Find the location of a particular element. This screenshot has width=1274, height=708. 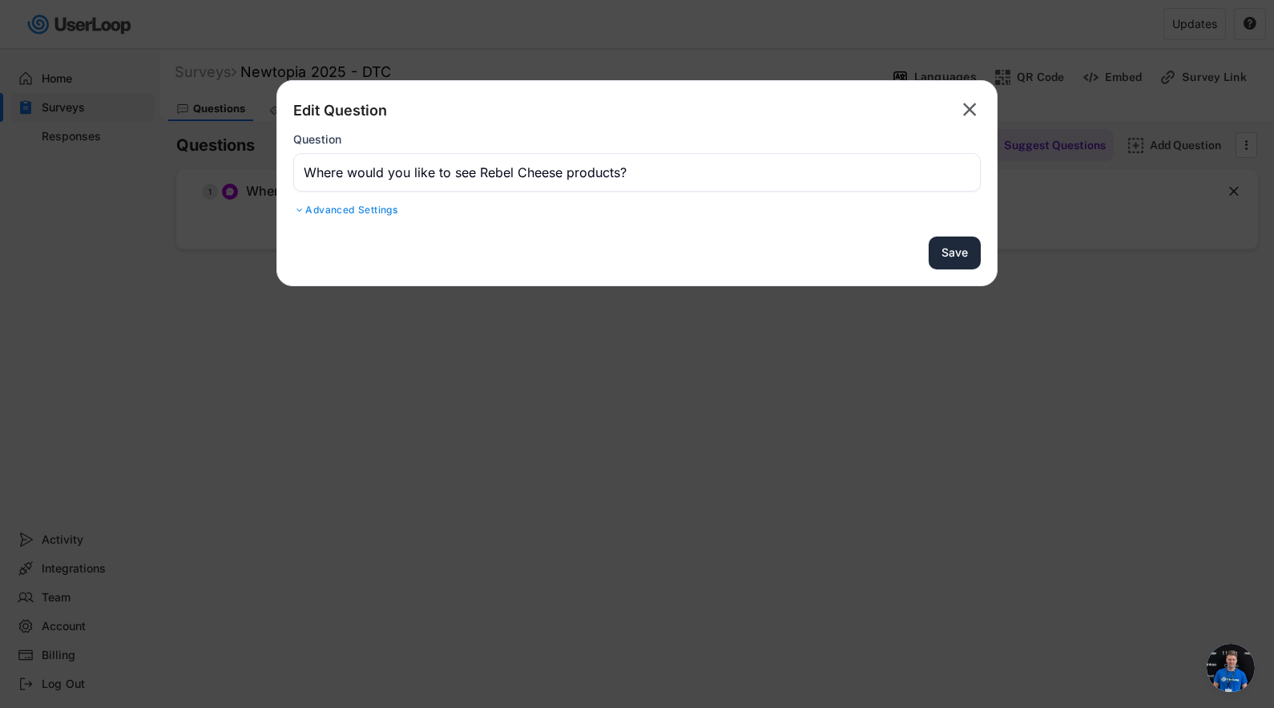

div: Advanced Settings is located at coordinates (637, 210).